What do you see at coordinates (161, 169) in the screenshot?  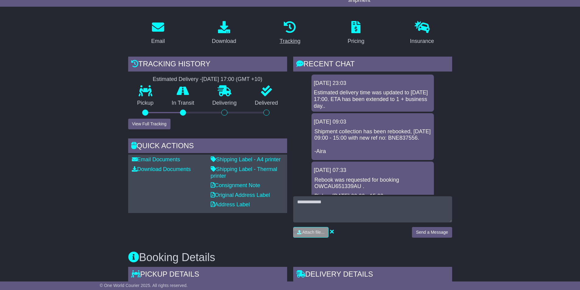 I see `a: Download Documents` at bounding box center [161, 169].